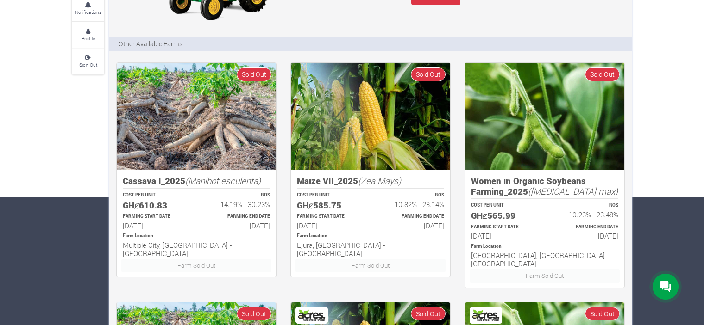 The image size is (704, 325). What do you see at coordinates (88, 65) in the screenshot?
I see `small: Sign Out` at bounding box center [88, 65].